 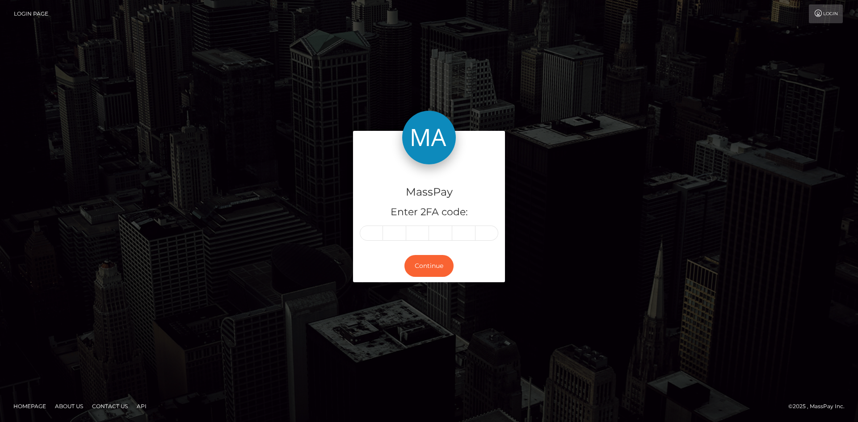 What do you see at coordinates (110, 406) in the screenshot?
I see `a: Contact Us` at bounding box center [110, 406].